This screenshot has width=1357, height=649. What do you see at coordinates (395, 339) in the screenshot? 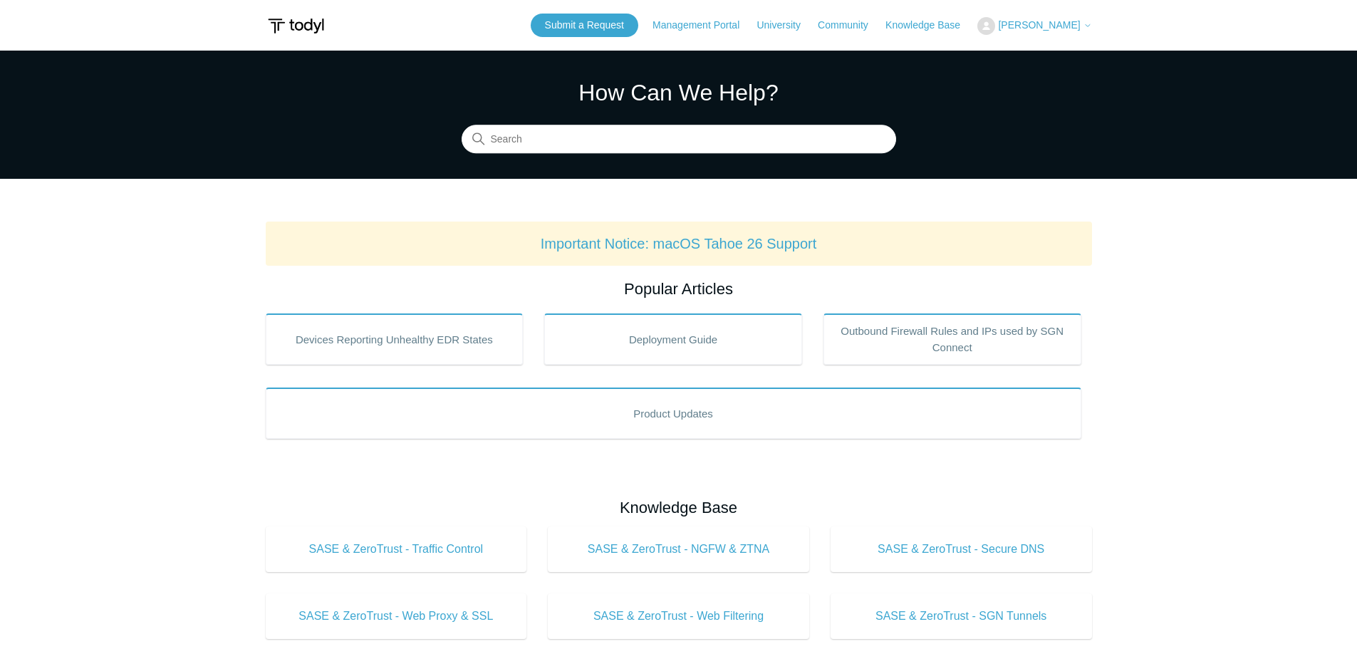
I see `a: Devices Reporting Unhealthy EDR States` at bounding box center [395, 339].